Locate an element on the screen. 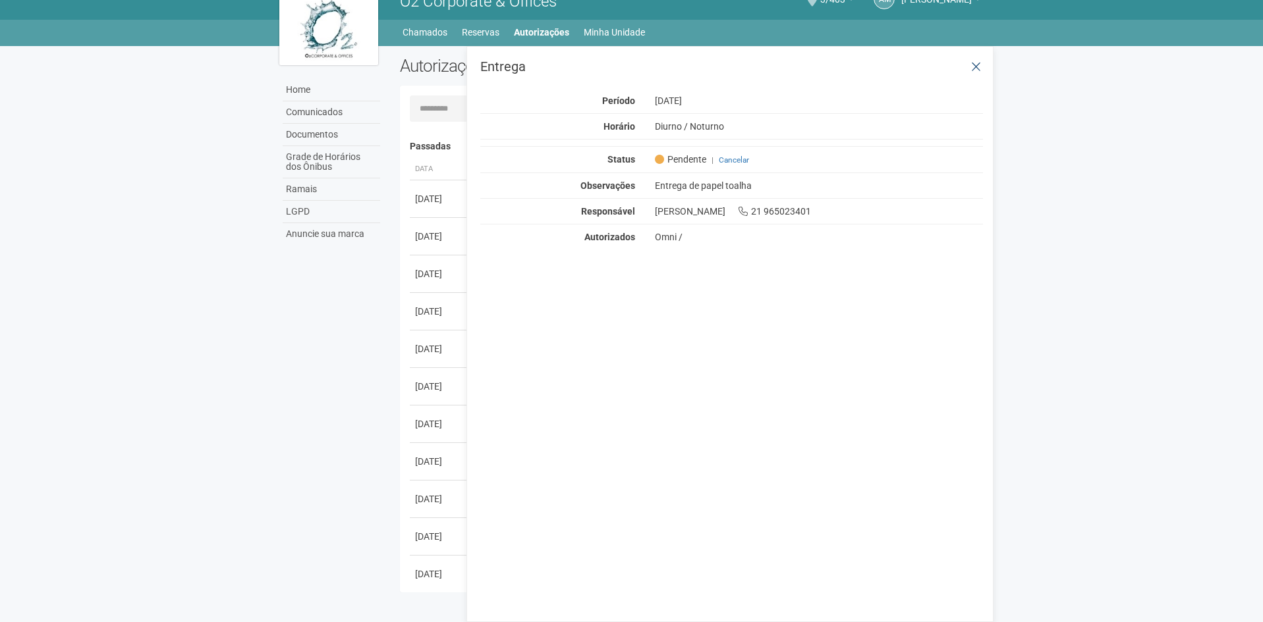  th: Data is located at coordinates (439, 169).